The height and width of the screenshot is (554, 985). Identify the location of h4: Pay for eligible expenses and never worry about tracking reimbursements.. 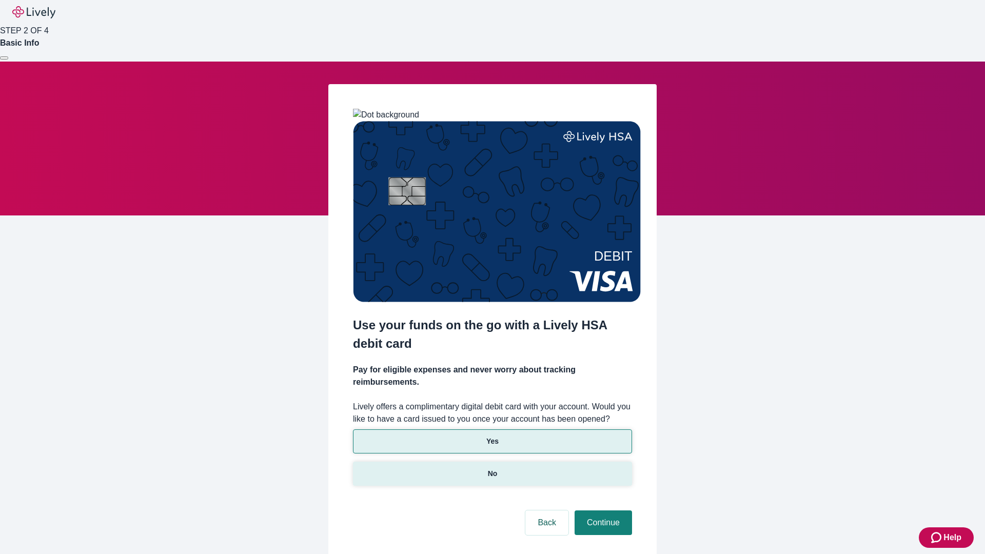
(493, 376).